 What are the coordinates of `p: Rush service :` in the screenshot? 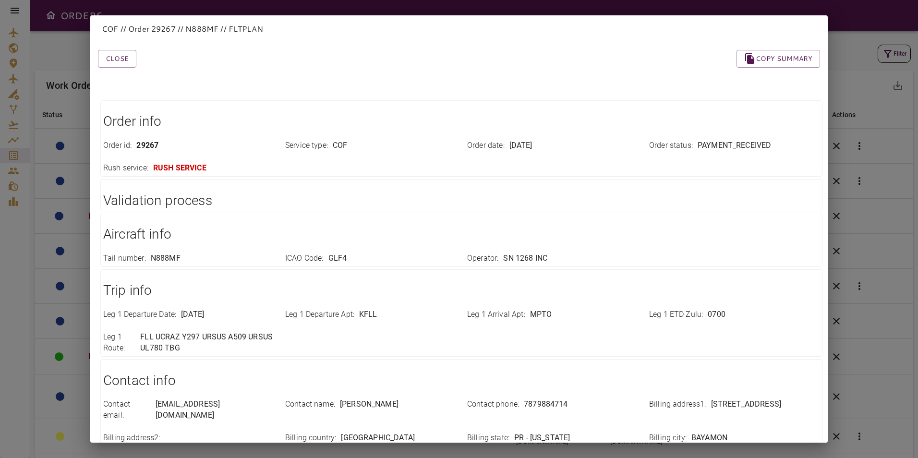 It's located at (126, 168).